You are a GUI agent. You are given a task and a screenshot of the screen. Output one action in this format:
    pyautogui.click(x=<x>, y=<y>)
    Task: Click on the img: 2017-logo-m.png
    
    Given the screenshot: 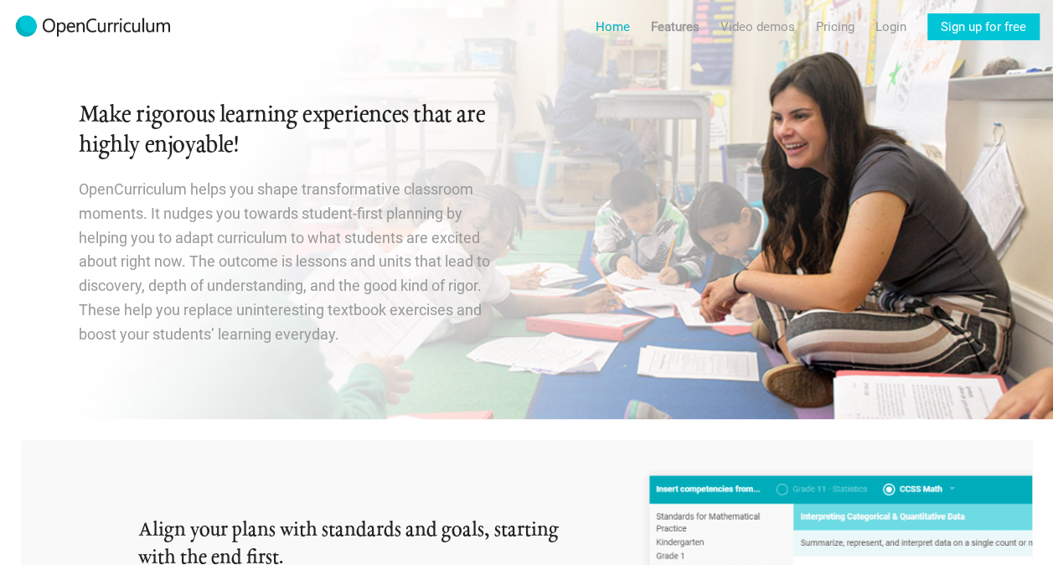 What is the action you would take?
    pyautogui.click(x=93, y=27)
    